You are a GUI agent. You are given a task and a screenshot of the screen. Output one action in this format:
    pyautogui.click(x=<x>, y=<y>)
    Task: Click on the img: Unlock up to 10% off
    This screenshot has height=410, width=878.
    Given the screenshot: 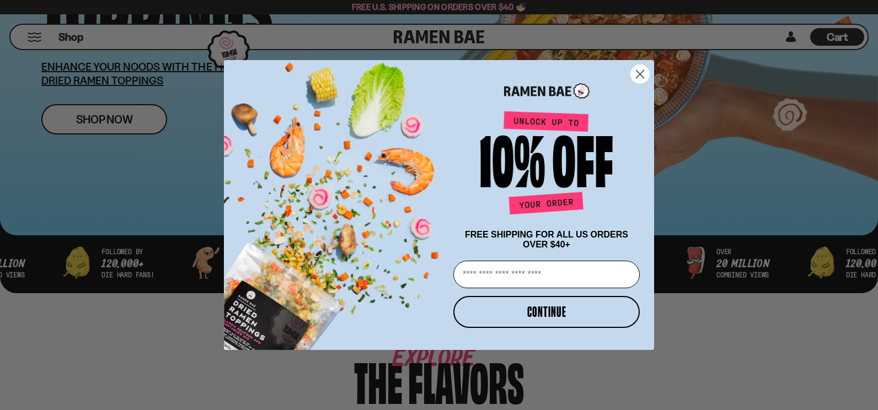 What is the action you would take?
    pyautogui.click(x=546, y=165)
    